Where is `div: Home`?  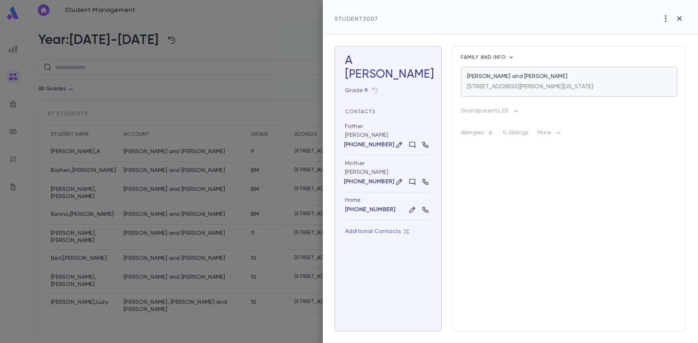 div: Home is located at coordinates (388, 201).